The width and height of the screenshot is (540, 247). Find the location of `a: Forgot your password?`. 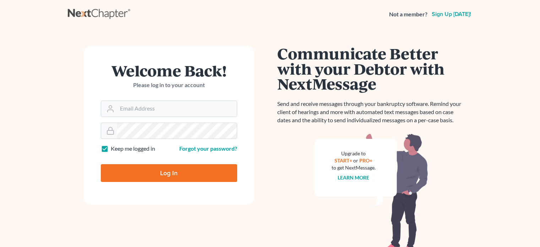

a: Forgot your password? is located at coordinates (208, 148).